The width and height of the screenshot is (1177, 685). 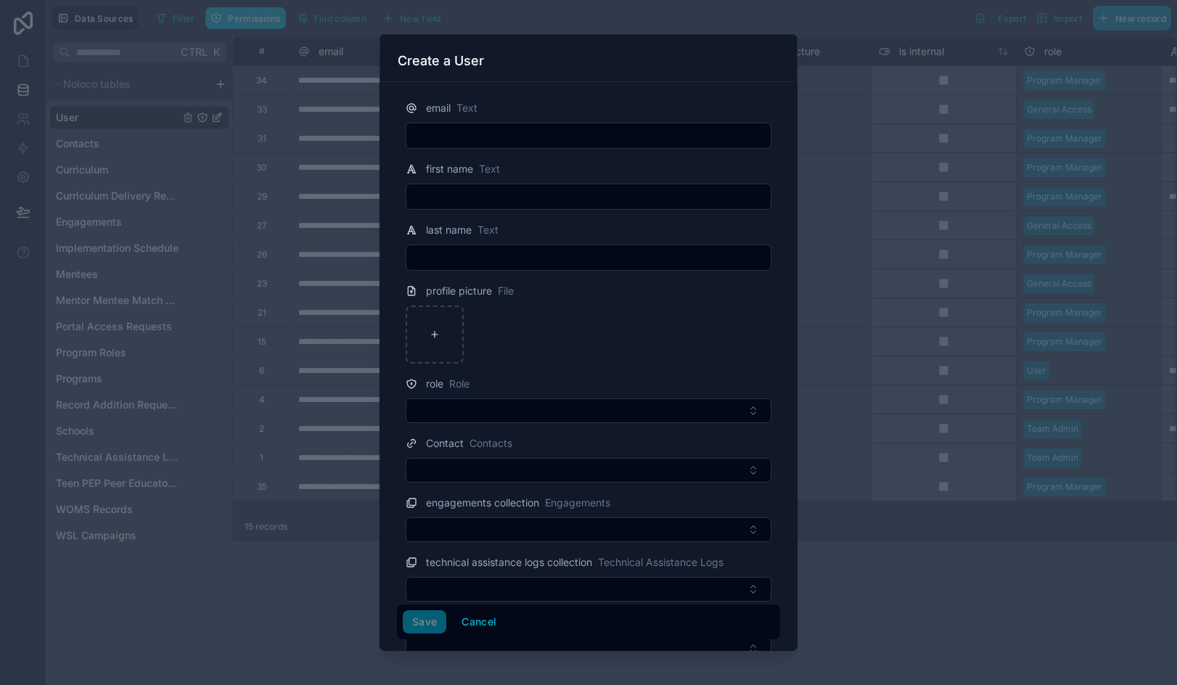 I want to click on span: File, so click(x=506, y=291).